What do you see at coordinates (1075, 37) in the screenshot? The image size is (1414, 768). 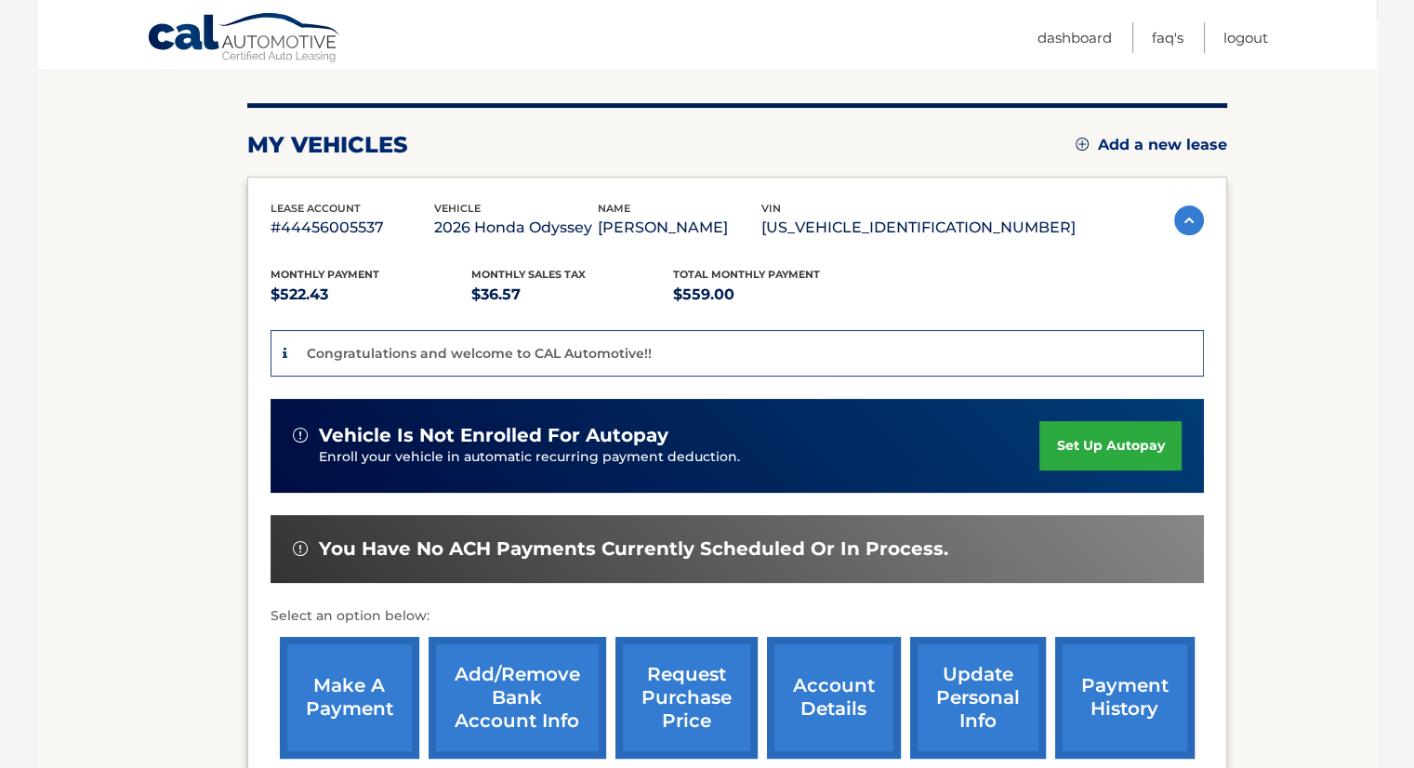 I see `a: Dashboard` at bounding box center [1075, 37].